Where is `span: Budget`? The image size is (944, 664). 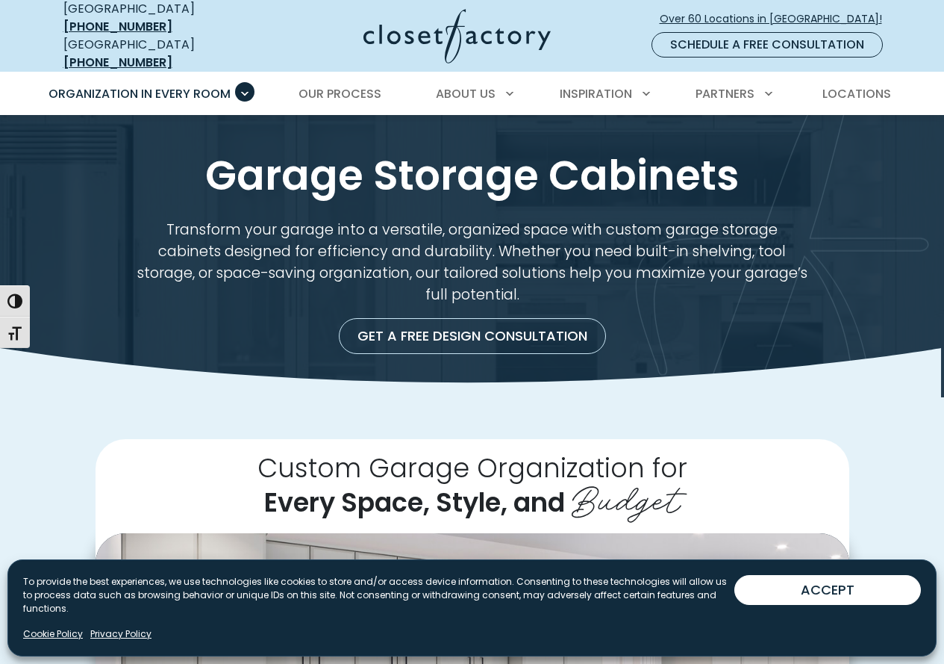 span: Budget is located at coordinates (626, 496).